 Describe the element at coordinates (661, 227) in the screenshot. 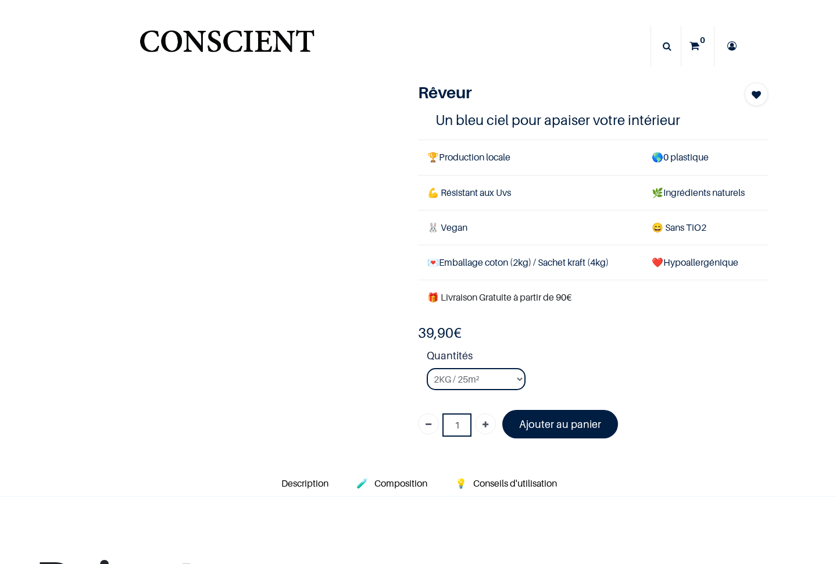

I see `span: 😄 S` at that location.